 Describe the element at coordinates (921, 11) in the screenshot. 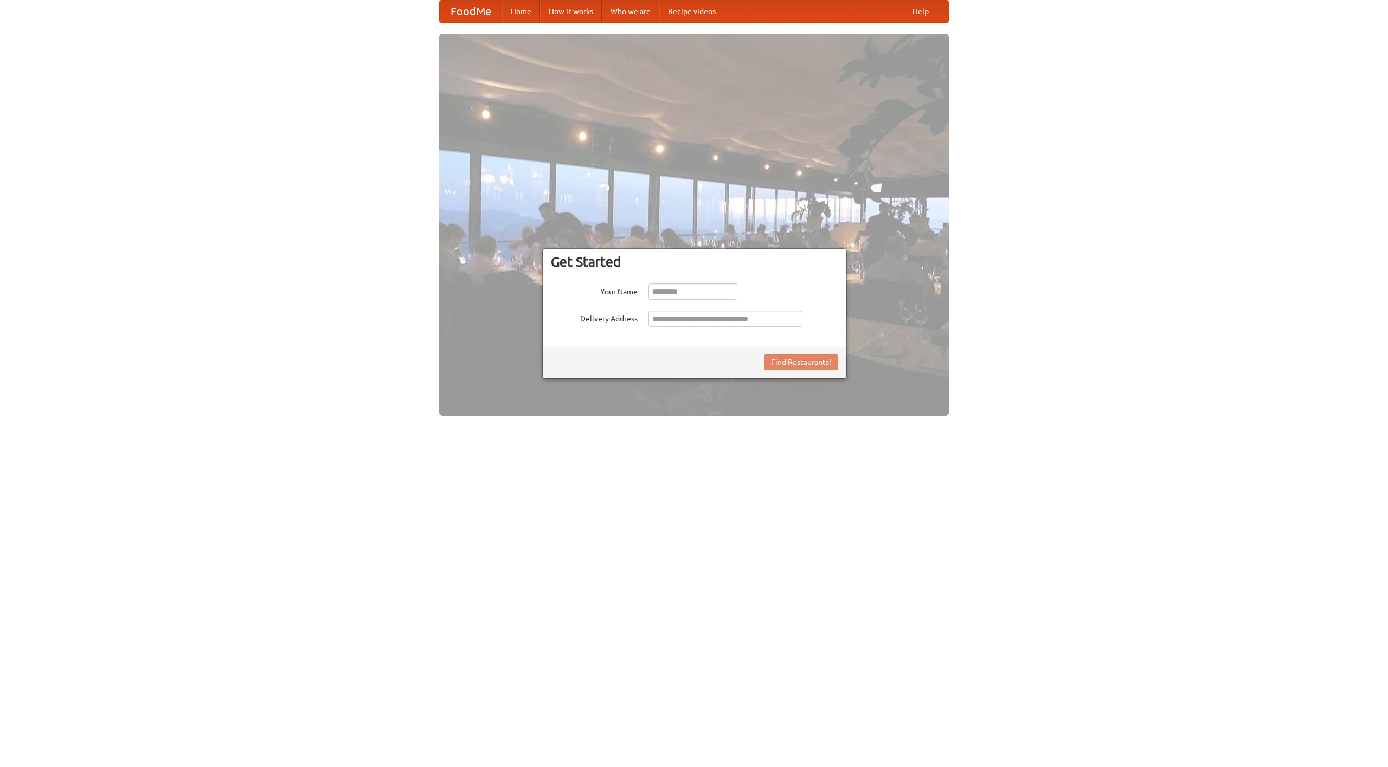

I see `a: Help` at that location.